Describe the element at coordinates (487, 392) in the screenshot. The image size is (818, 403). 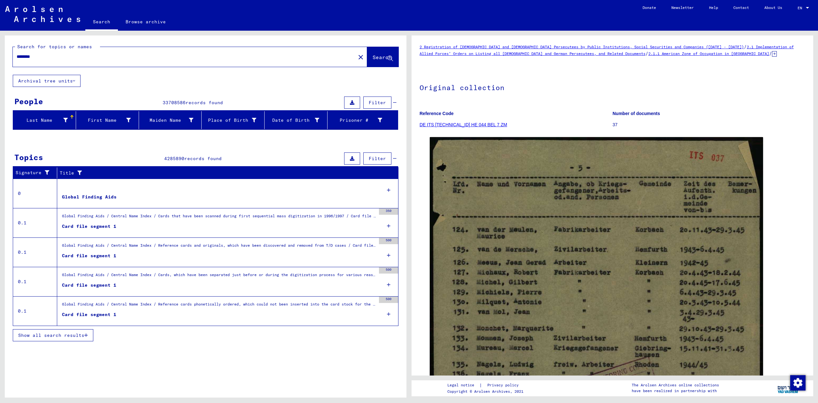
I see `p: Copyright © Arolsen Archives, 2021` at that location.